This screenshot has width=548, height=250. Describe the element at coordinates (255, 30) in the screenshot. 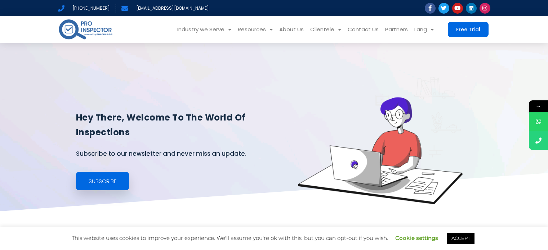

I see `a: Resources` at that location.